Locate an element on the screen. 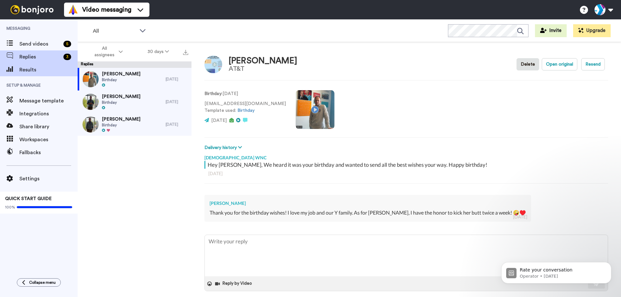 The image size is (621, 297). span: Replies is located at coordinates (40, 57).